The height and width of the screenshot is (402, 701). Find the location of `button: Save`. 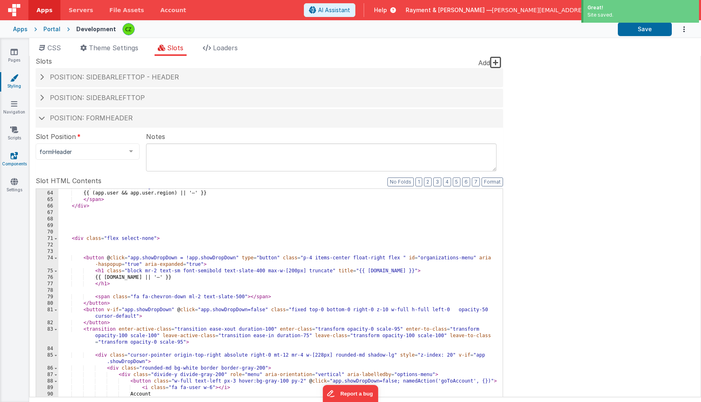

button: Save is located at coordinates (645, 29).